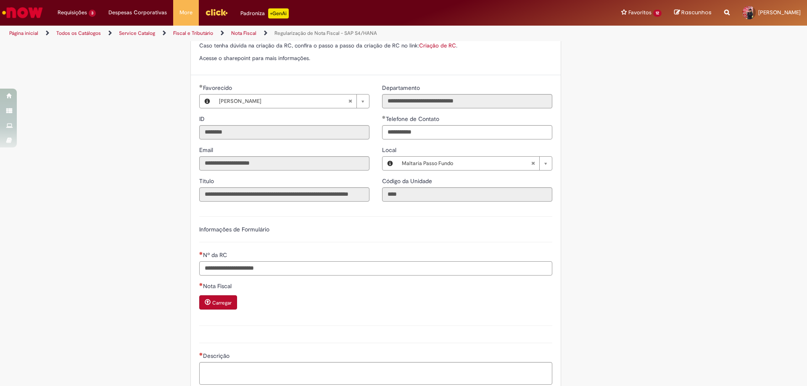 The width and height of the screenshot is (807, 386). What do you see at coordinates (218, 303) in the screenshot?
I see `button: Carregar anexo de Nota Fiscal Required` at bounding box center [218, 303].